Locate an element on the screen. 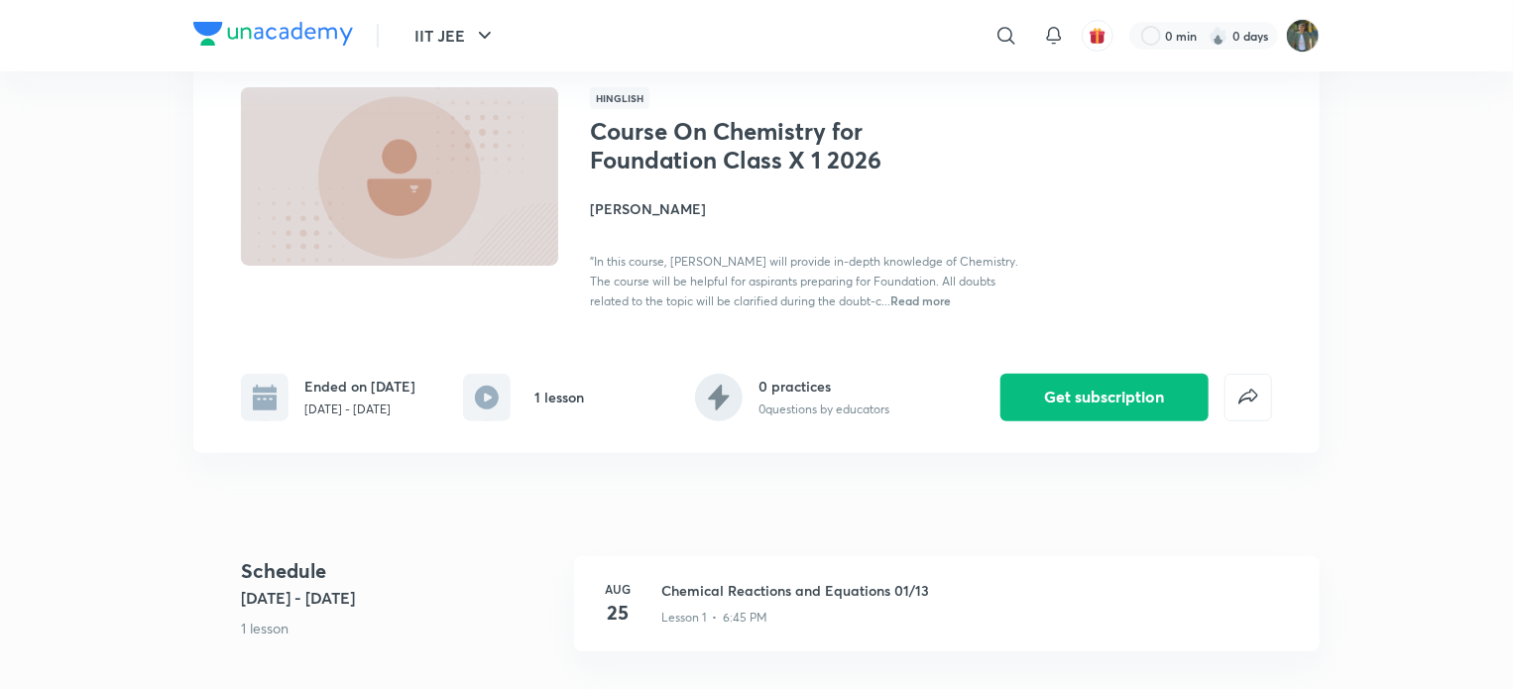 This screenshot has width=1513, height=689. p: 1 lesson is located at coordinates (400, 628).